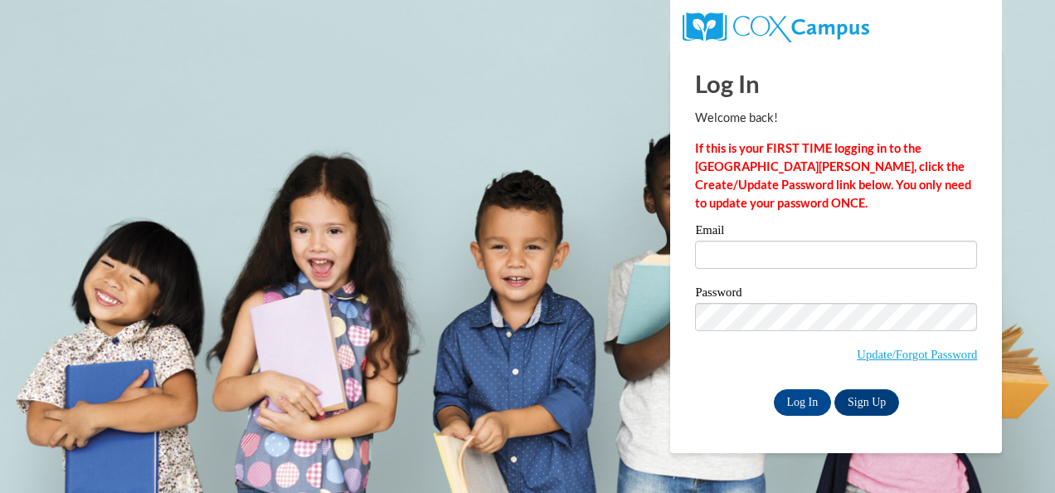 This screenshot has width=1055, height=493. I want to click on a: Sign Up, so click(867, 402).